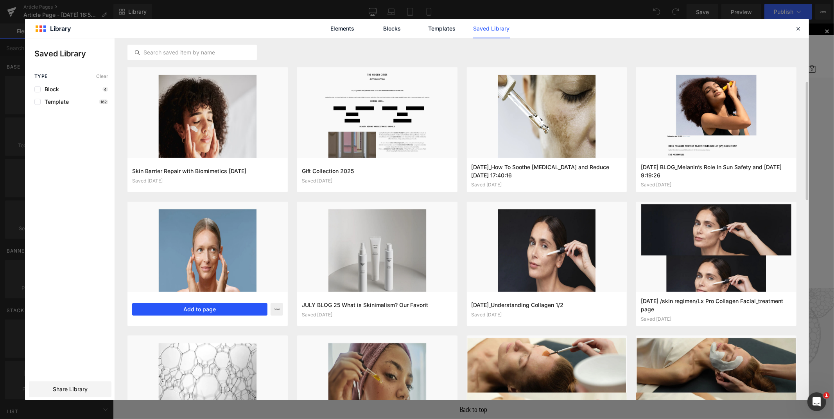 This screenshot has width=834, height=419. Describe the element at coordinates (442, 29) in the screenshot. I see `a: Templates` at that location.